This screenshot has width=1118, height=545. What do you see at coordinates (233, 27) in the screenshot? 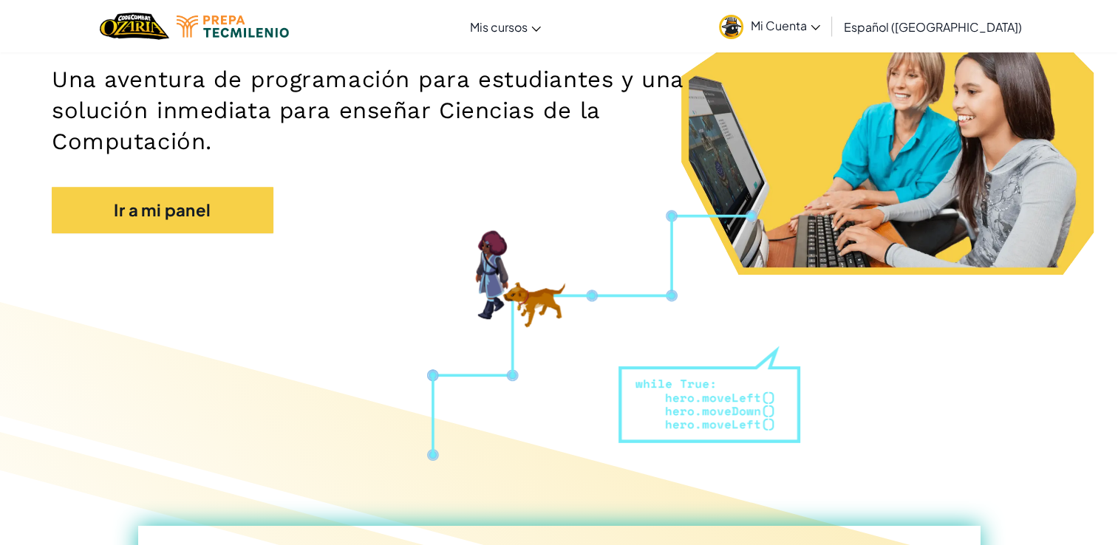
I see `img: Tecmilenio logo` at bounding box center [233, 27].